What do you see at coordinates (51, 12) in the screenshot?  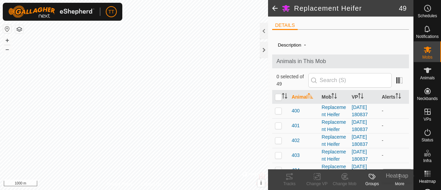 I see `img: Gallagher Logo` at bounding box center [51, 12].